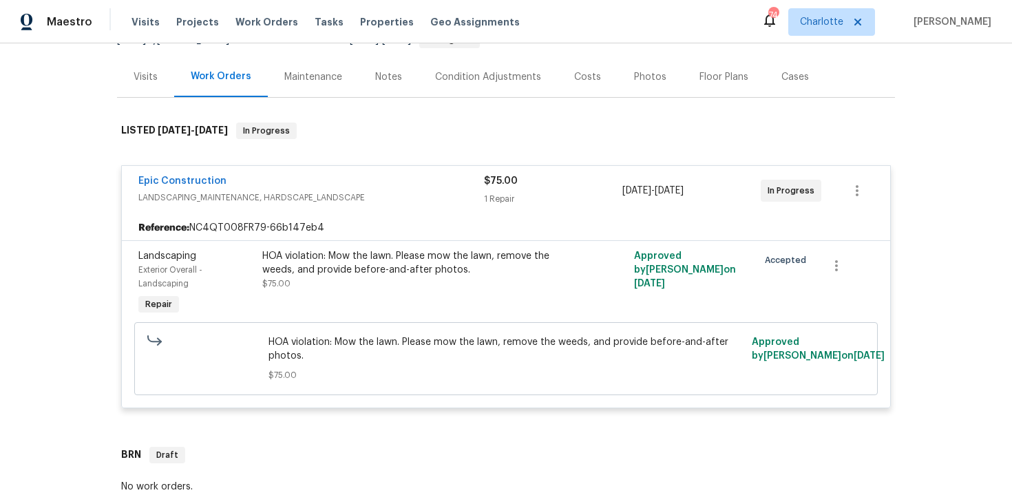 The width and height of the screenshot is (1012, 495). What do you see at coordinates (650, 77) in the screenshot?
I see `div: Photos` at bounding box center [650, 77].